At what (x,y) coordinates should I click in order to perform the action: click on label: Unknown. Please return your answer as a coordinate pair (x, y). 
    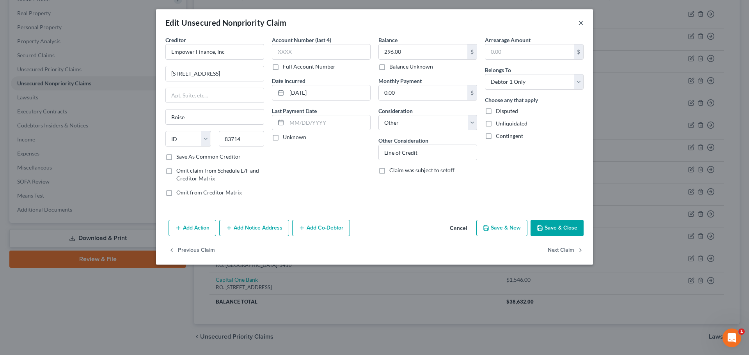
    Looking at the image, I should click on (294, 137).